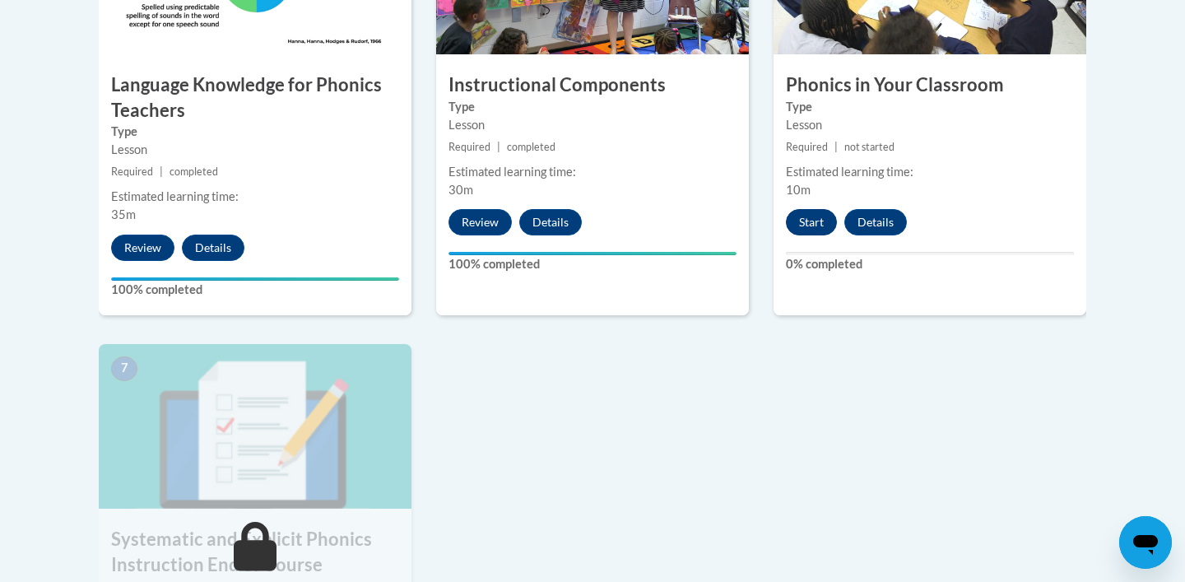 Image resolution: width=1185 pixels, height=582 pixels. Describe the element at coordinates (930, 85) in the screenshot. I see `h3: Phonics in Your Classroom` at that location.